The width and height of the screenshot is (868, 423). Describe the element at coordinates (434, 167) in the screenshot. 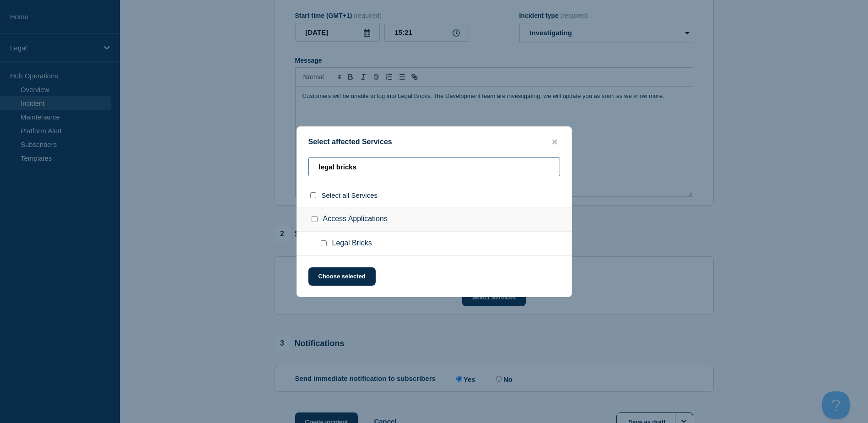

I see `input: Search` at that location.